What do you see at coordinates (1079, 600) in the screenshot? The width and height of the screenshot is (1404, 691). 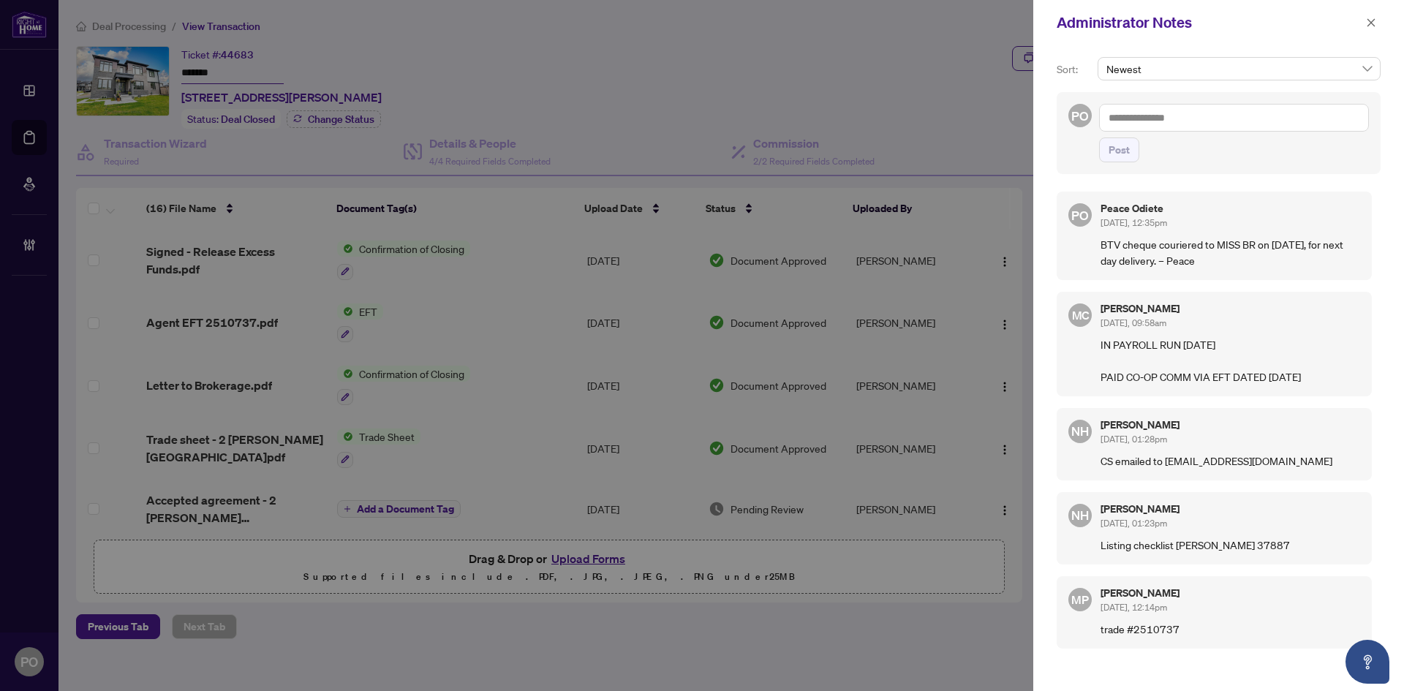 I see `span: MP` at bounding box center [1079, 600].